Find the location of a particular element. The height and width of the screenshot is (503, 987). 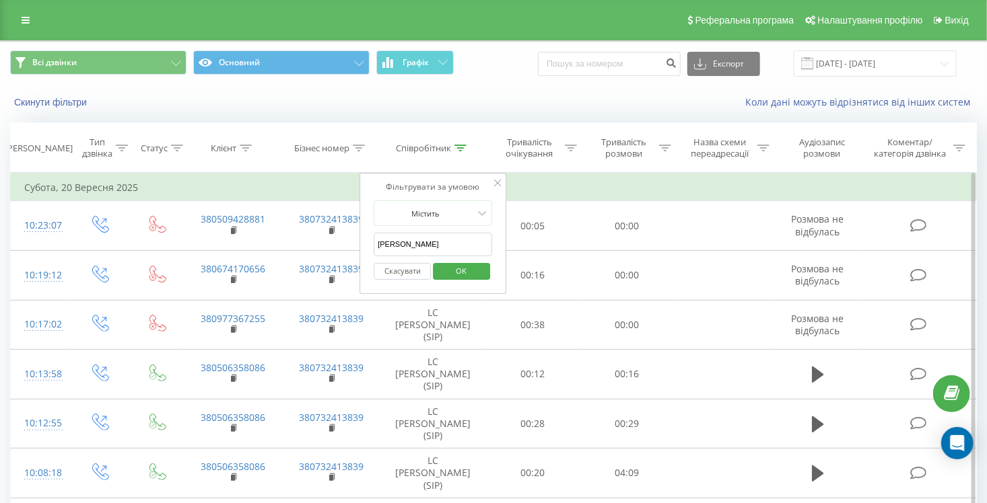

span: Реферальна програма is located at coordinates (744, 20).